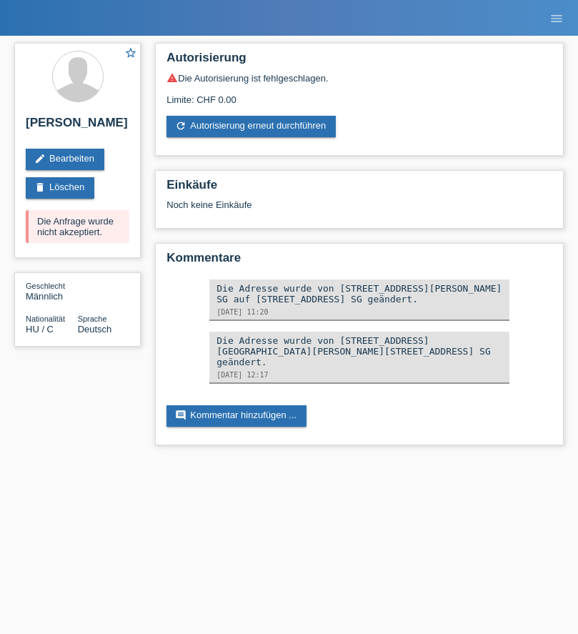 The width and height of the screenshot is (578, 634). What do you see at coordinates (45, 286) in the screenshot?
I see `span: Geschlecht` at bounding box center [45, 286].